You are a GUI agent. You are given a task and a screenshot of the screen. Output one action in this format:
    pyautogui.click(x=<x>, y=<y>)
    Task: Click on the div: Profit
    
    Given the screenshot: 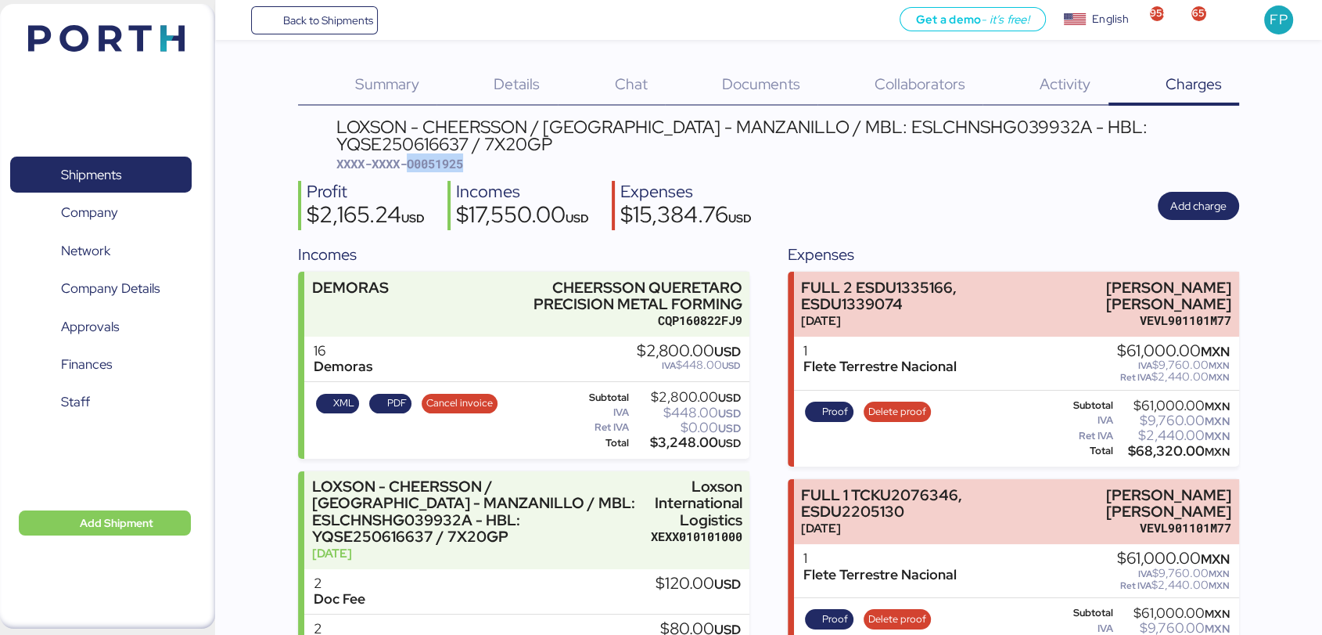 What is the action you would take?
    pyautogui.click(x=365, y=192)
    